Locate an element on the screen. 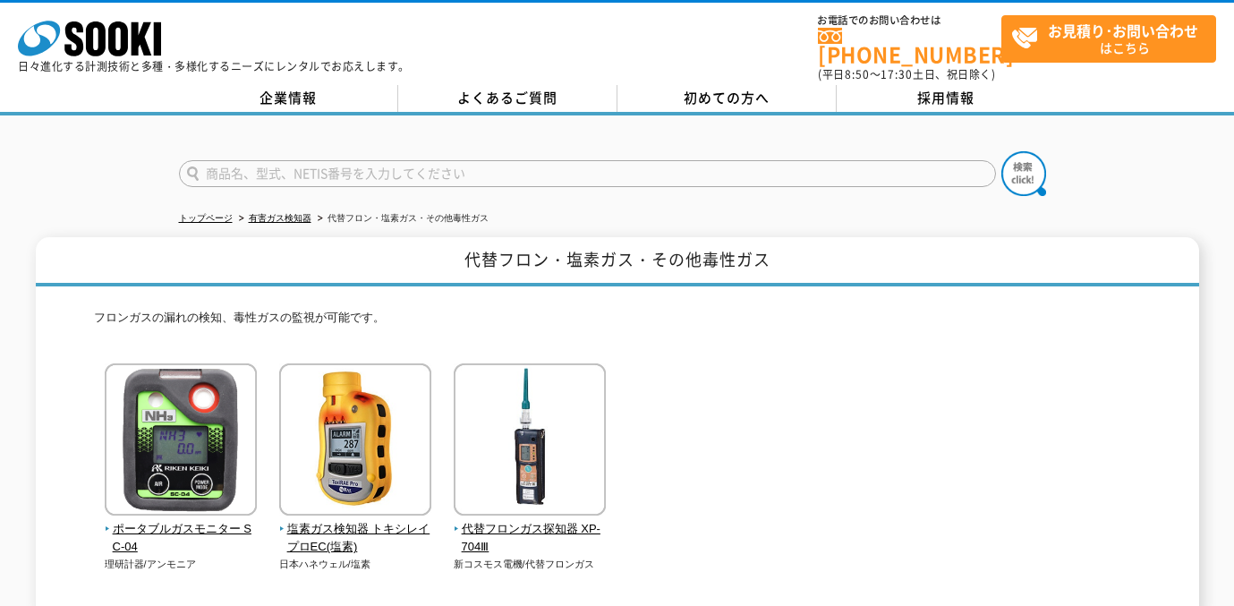 The height and width of the screenshot is (606, 1234). span: 塩素ガス検知器 トキシレイプロEC(塩素) is located at coordinates (355, 539).